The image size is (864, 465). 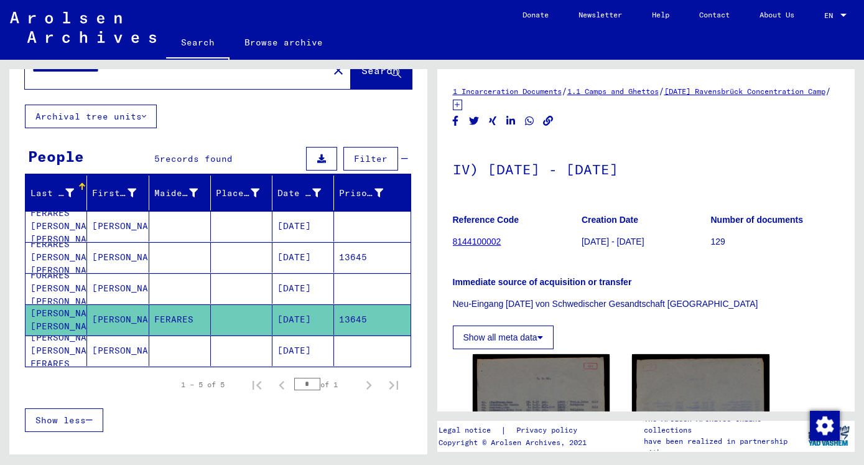 What do you see at coordinates (157, 159) in the screenshot?
I see `span: 5` at bounding box center [157, 159].